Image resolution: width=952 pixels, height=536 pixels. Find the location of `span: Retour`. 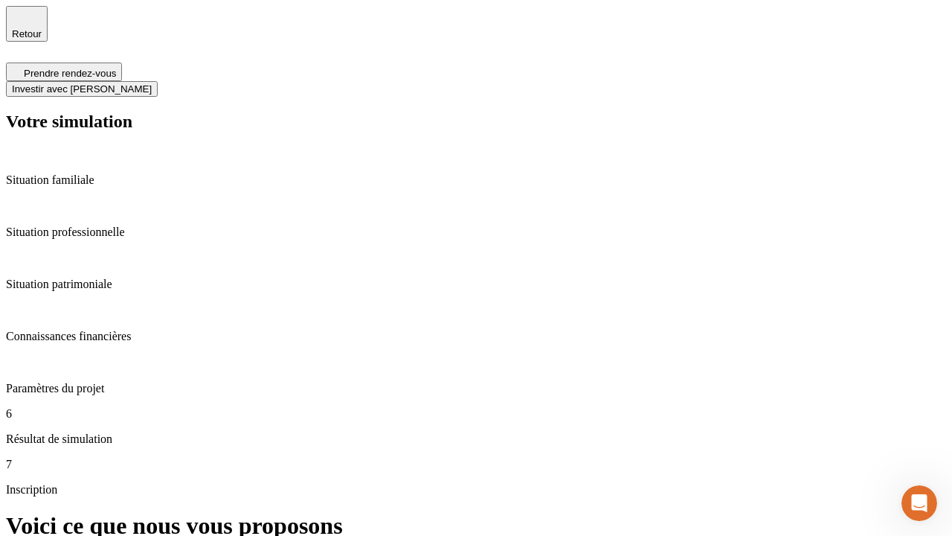

span: Retour is located at coordinates (27, 33).